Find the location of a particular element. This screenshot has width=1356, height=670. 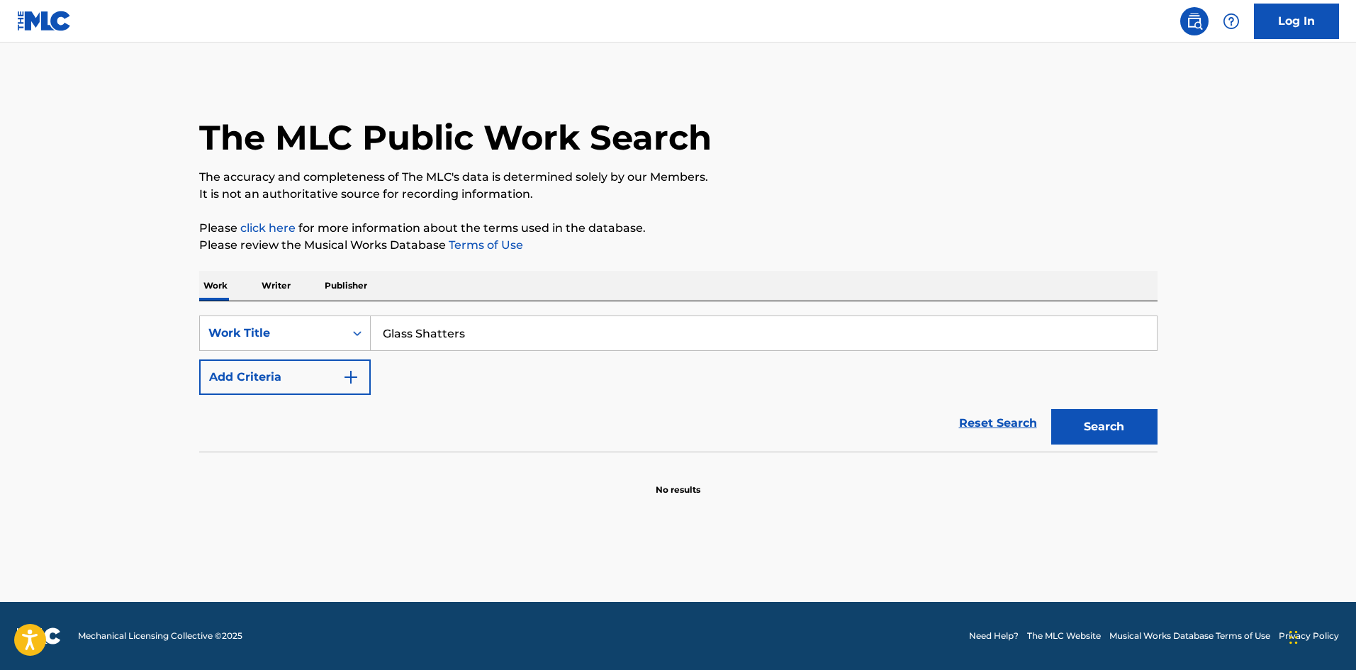

p: No results is located at coordinates (678, 481).